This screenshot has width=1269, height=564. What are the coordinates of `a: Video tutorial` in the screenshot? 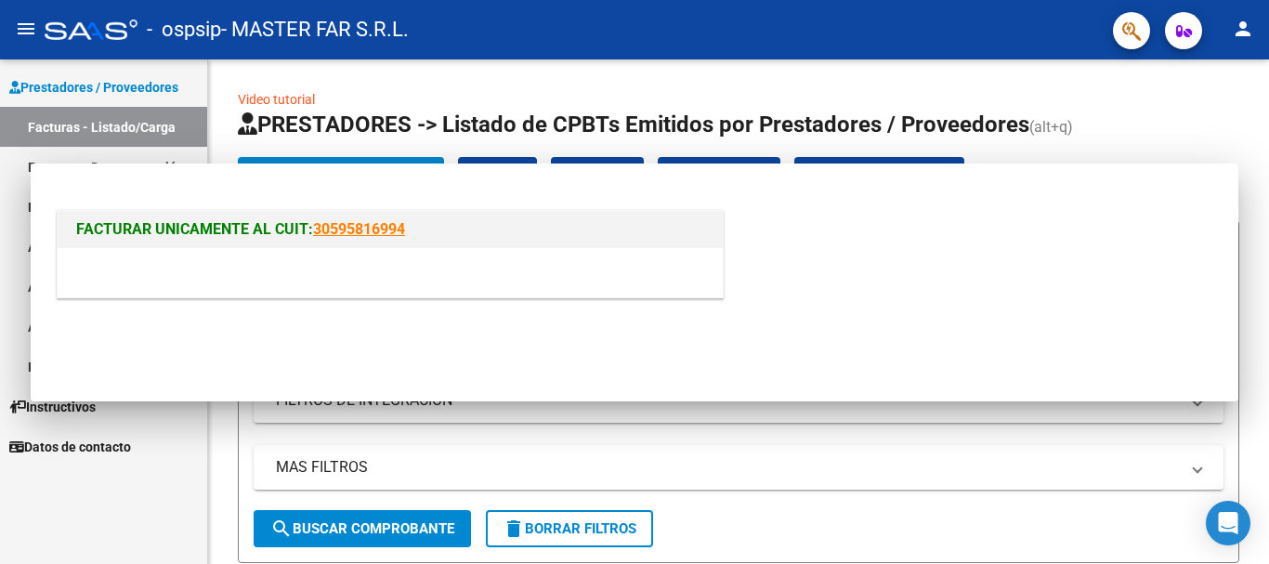 It's located at (276, 99).